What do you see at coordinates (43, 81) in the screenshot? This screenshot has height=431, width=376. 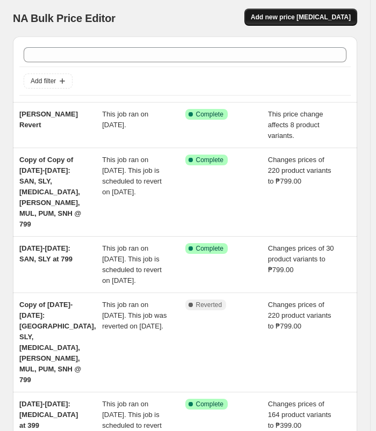 I see `span: Add filter` at bounding box center [43, 81].